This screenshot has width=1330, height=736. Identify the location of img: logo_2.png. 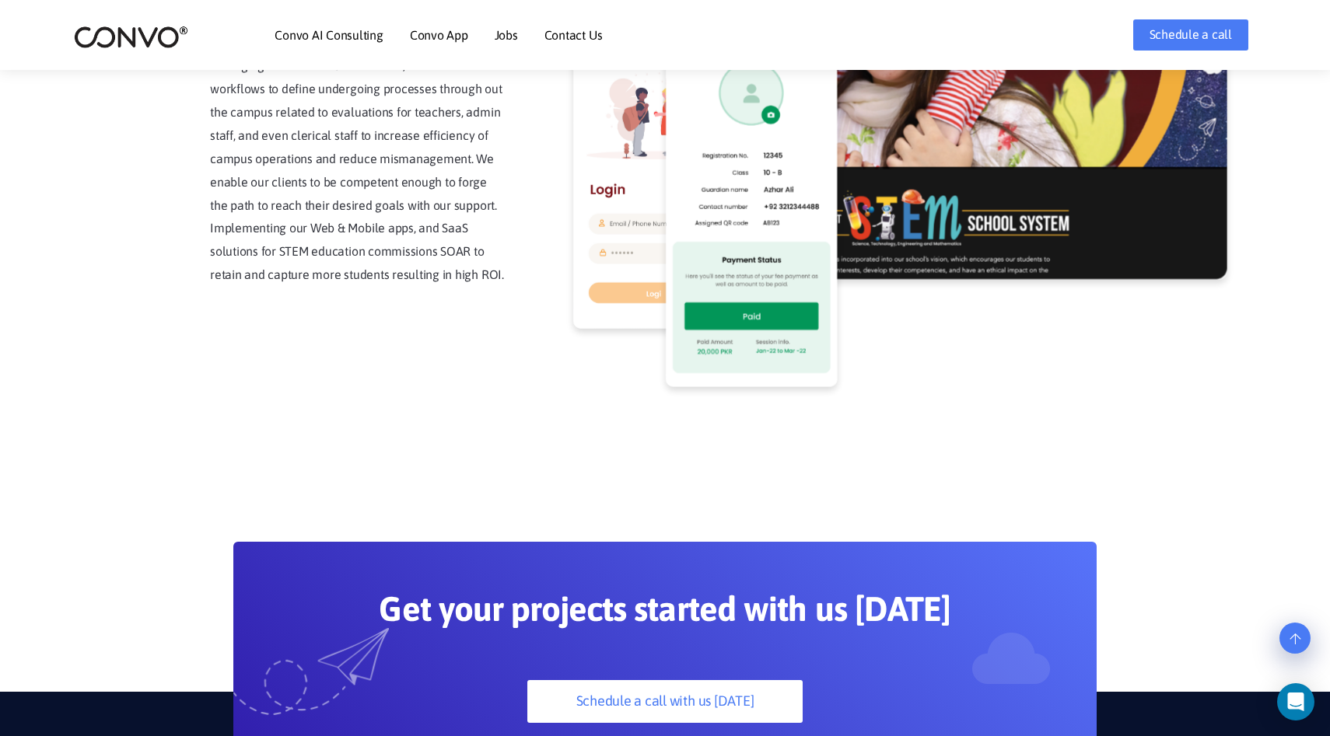
(131, 37).